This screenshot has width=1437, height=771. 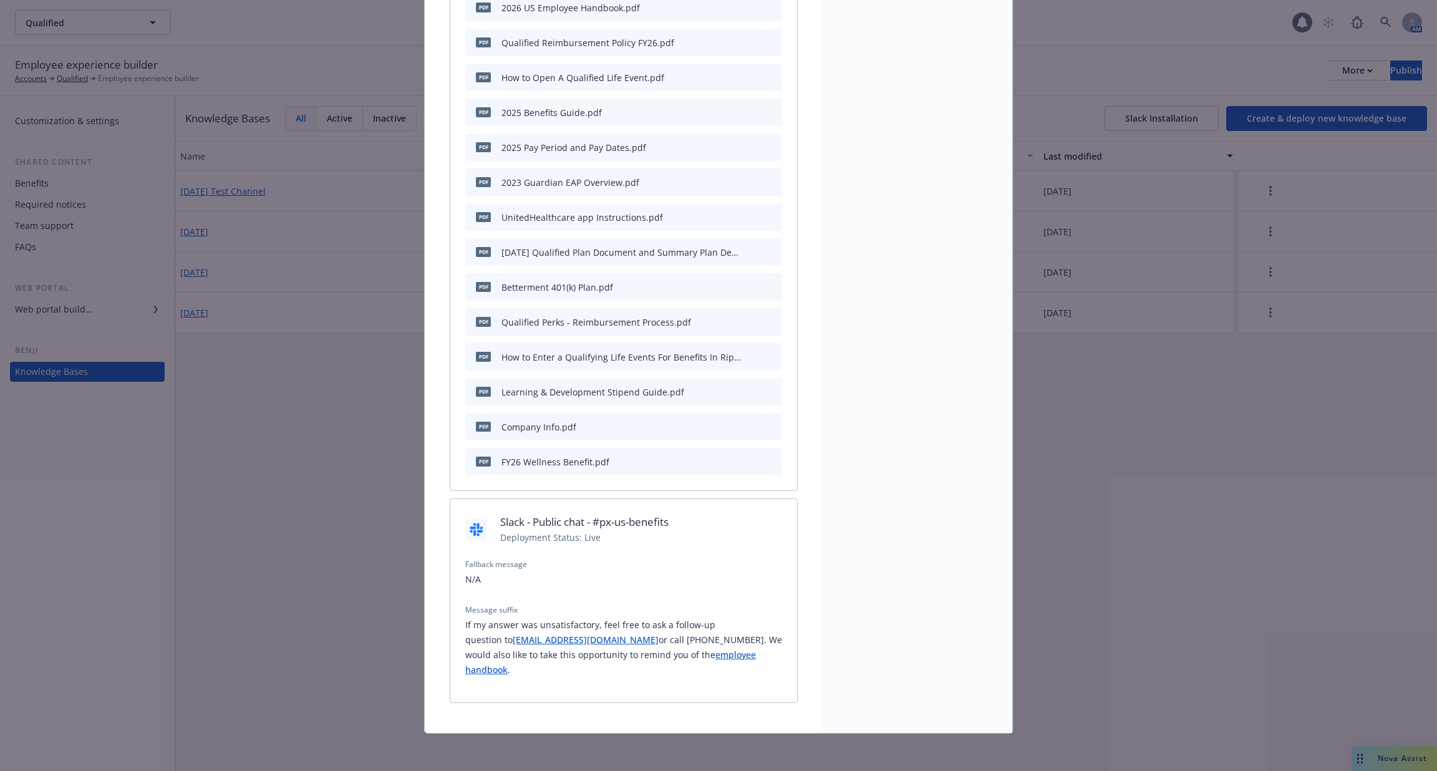 What do you see at coordinates (571, 7) in the screenshot?
I see `div: 2026 US Employee Handbook.pdf` at bounding box center [571, 7].